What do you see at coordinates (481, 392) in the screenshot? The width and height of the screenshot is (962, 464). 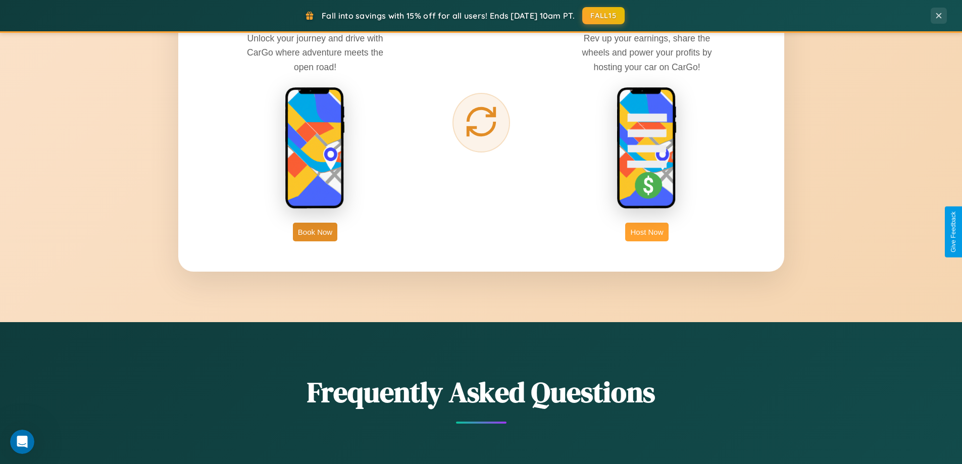 I see `h2: Frequently Asked Questions` at bounding box center [481, 392].